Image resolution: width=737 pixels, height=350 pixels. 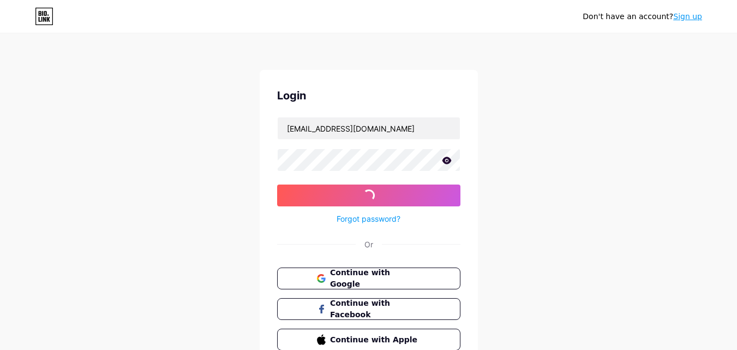 What do you see at coordinates (369, 278) in the screenshot?
I see `a: Continue with Google` at bounding box center [369, 278].